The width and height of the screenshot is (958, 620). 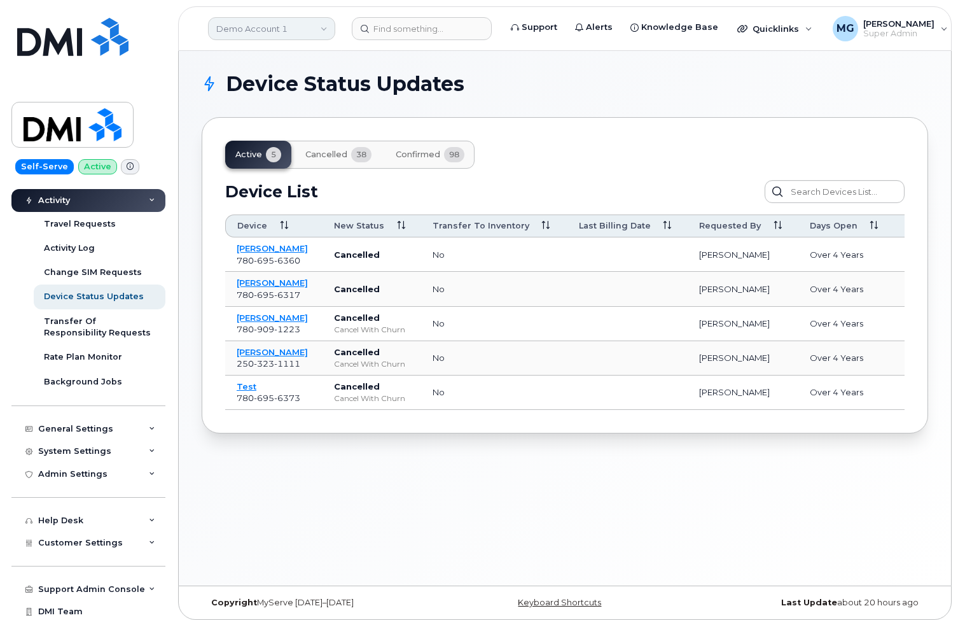 I want to click on span: Transfer to inventory, so click(x=481, y=226).